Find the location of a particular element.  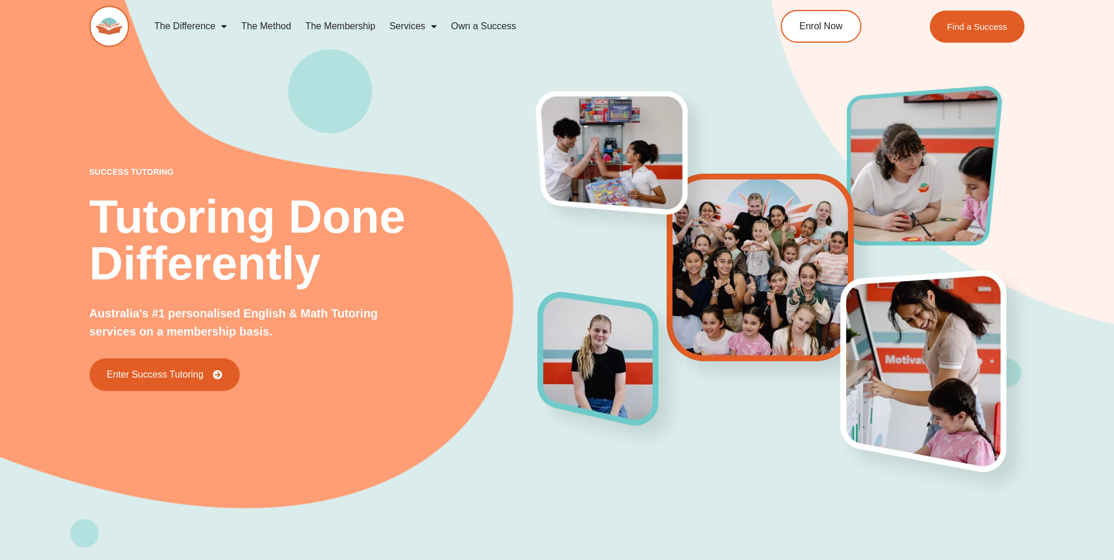

h2: Tutoring Done Differently is located at coordinates (314, 240).